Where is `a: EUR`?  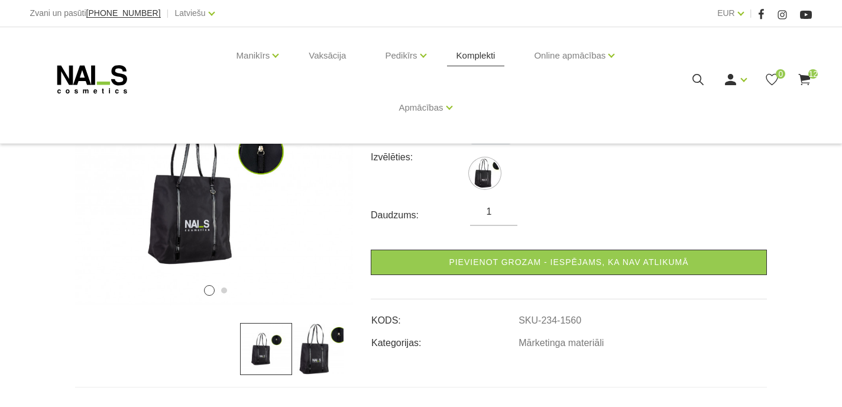
a: EUR is located at coordinates (726, 13).